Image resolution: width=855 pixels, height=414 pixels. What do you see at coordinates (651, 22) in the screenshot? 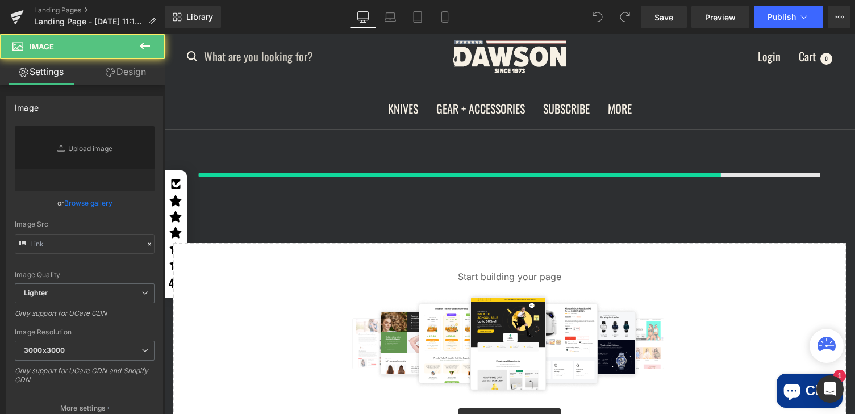
I see `a: Cart0` at bounding box center [651, 22].